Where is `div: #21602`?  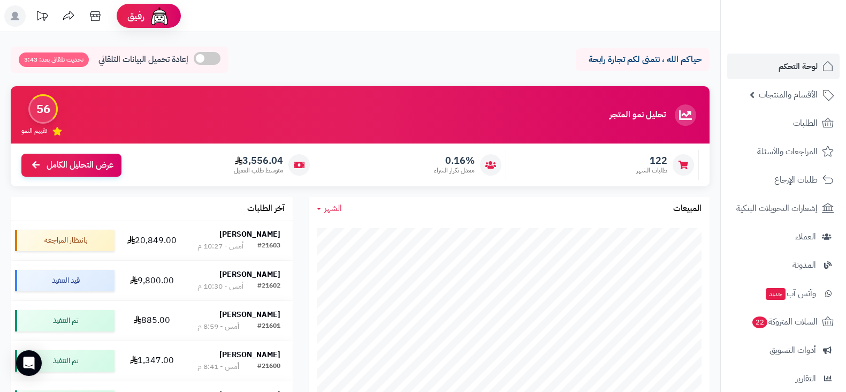 div: #21602 is located at coordinates (269, 286).